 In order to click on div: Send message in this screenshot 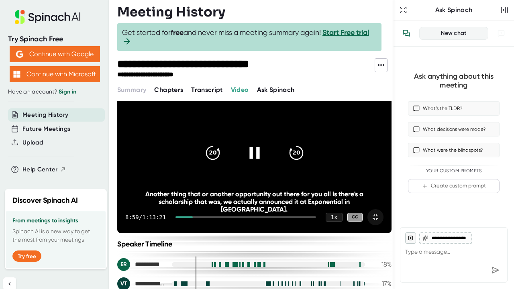, I will do `click(495, 270)`.